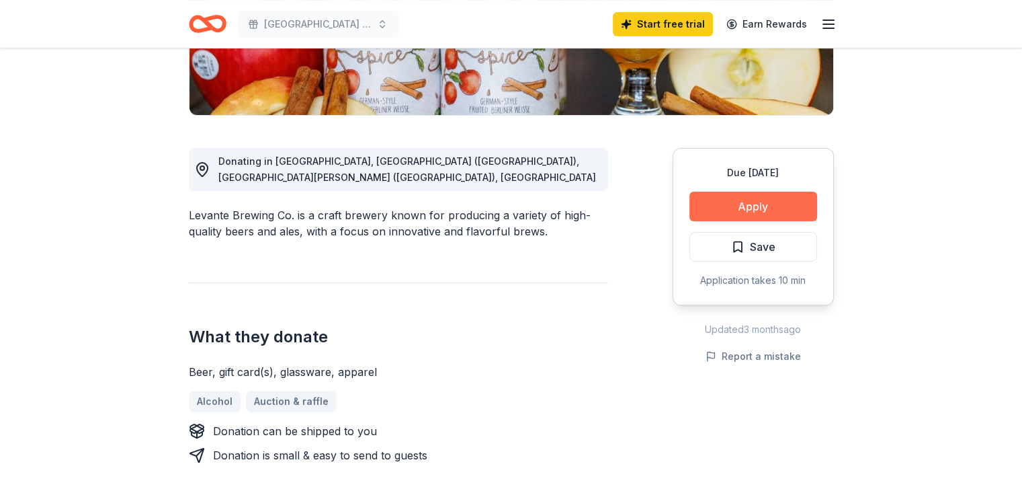 Image resolution: width=1022 pixels, height=491 pixels. I want to click on div: Application takes 10 min, so click(753, 280).